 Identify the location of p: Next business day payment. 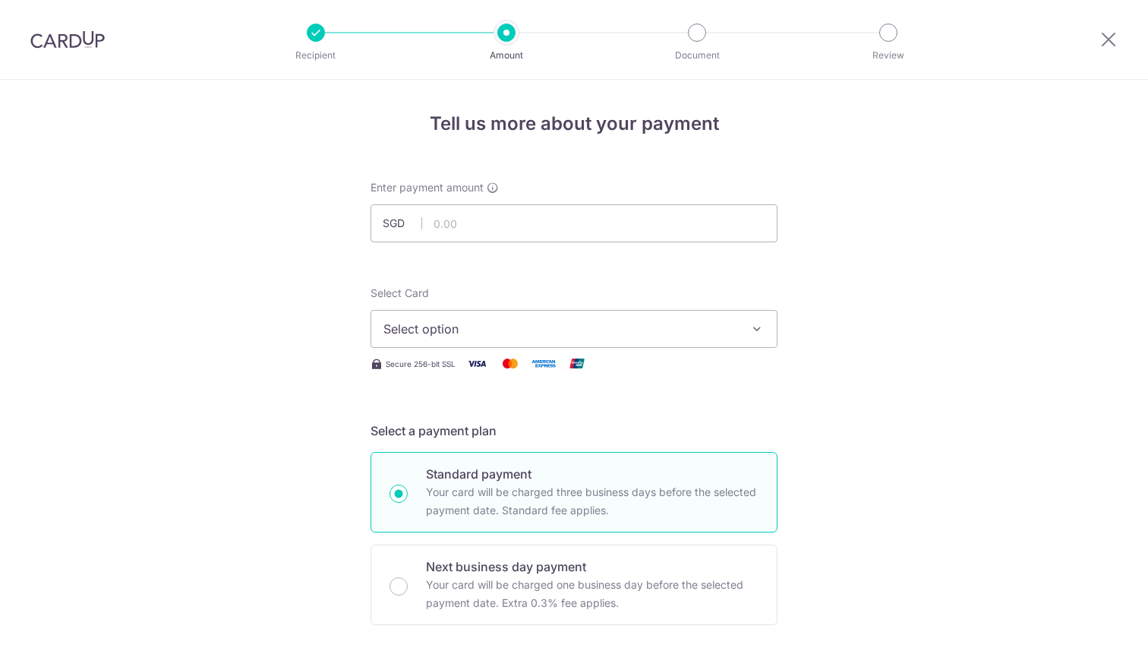
(592, 566).